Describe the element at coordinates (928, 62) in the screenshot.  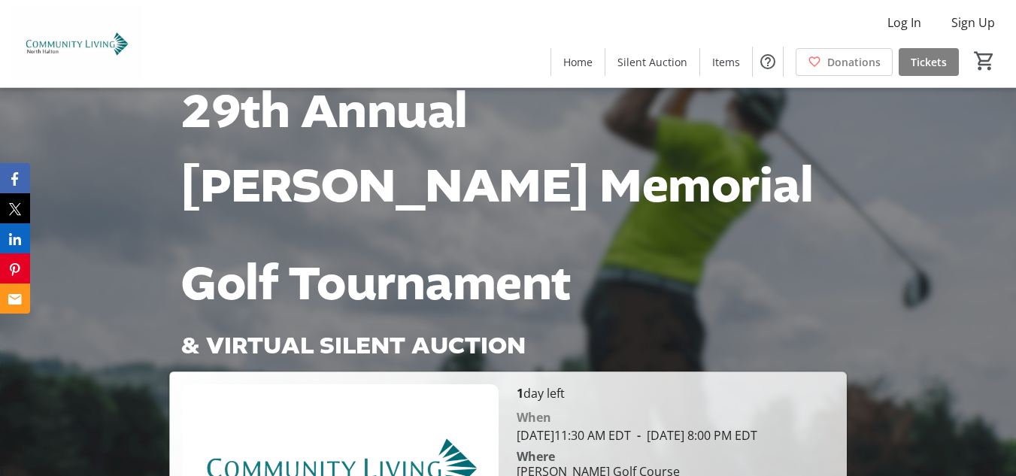
I see `span: Tickets` at that location.